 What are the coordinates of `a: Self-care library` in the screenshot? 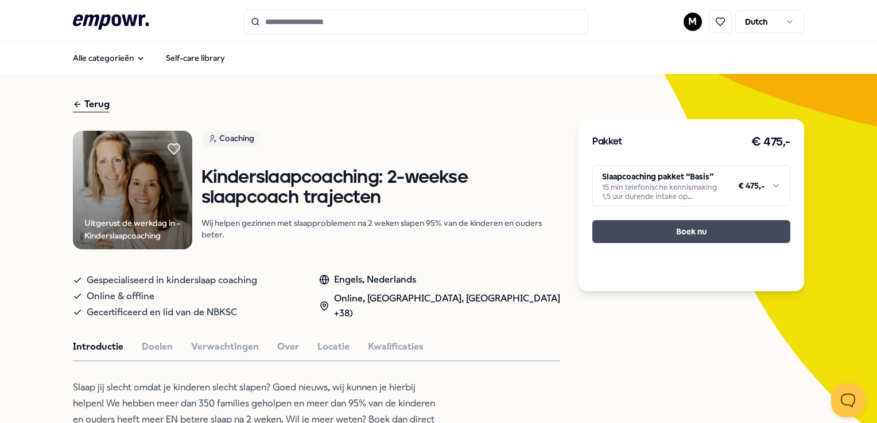 It's located at (195, 58).